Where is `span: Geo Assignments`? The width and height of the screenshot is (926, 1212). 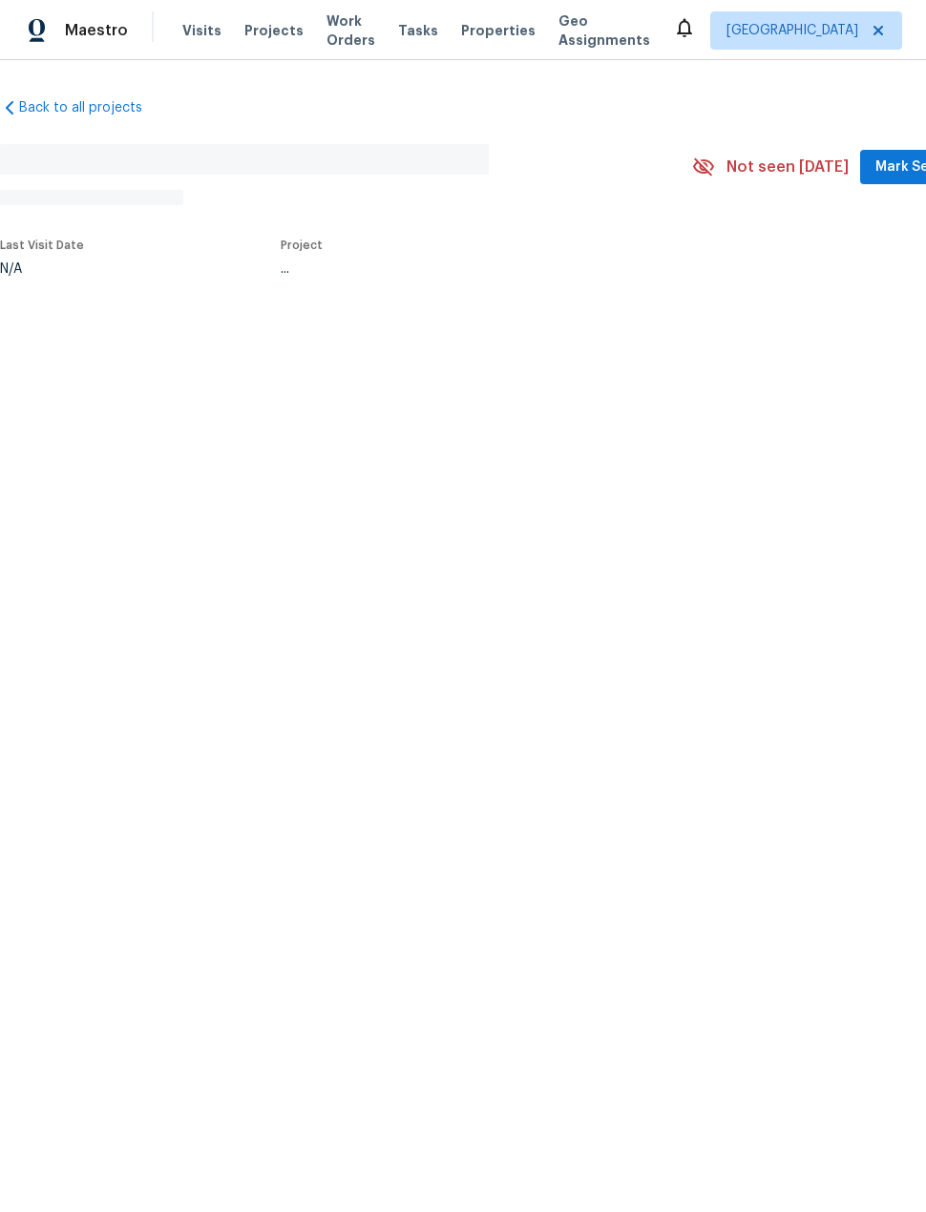
span: Geo Assignments is located at coordinates (604, 31).